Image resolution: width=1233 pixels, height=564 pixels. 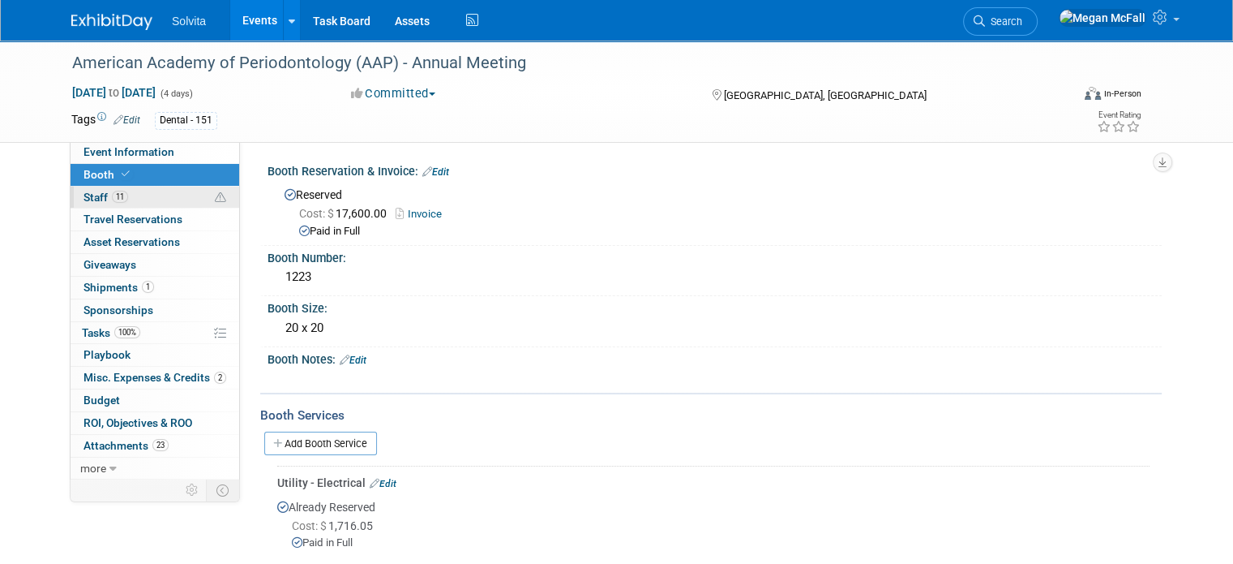 What do you see at coordinates (93, 468) in the screenshot?
I see `span: more` at bounding box center [93, 468].